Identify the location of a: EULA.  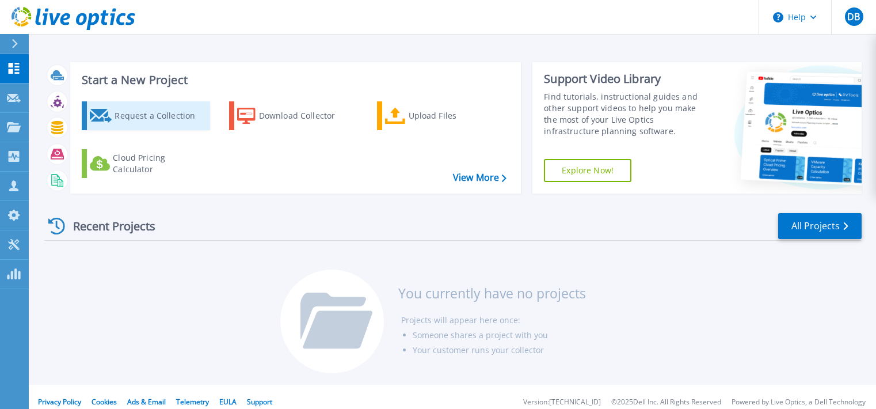
(228, 401).